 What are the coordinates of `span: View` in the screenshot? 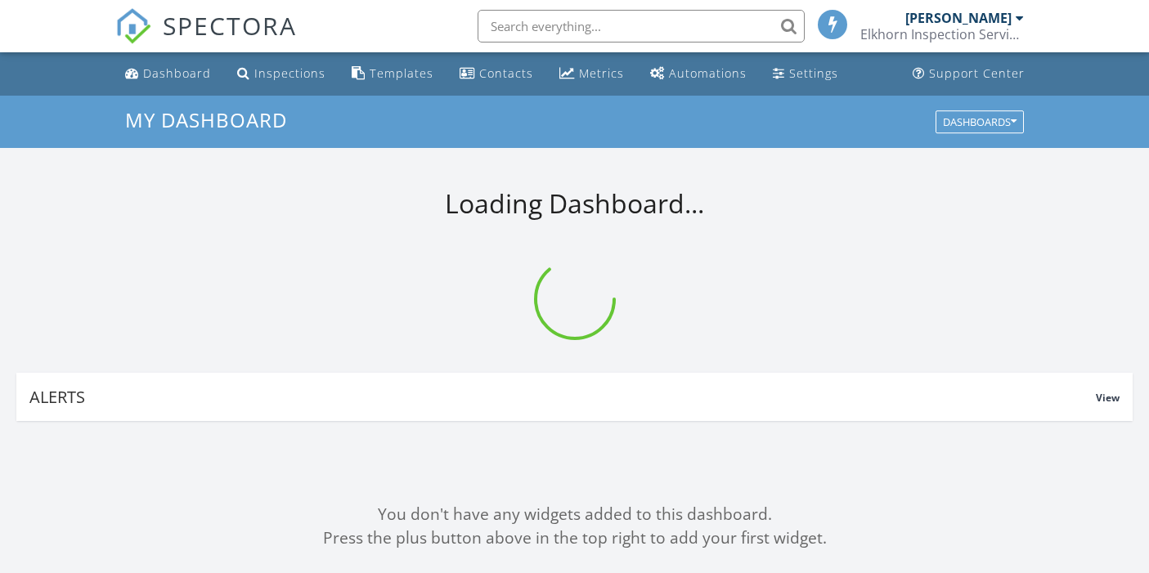 It's located at (1107, 397).